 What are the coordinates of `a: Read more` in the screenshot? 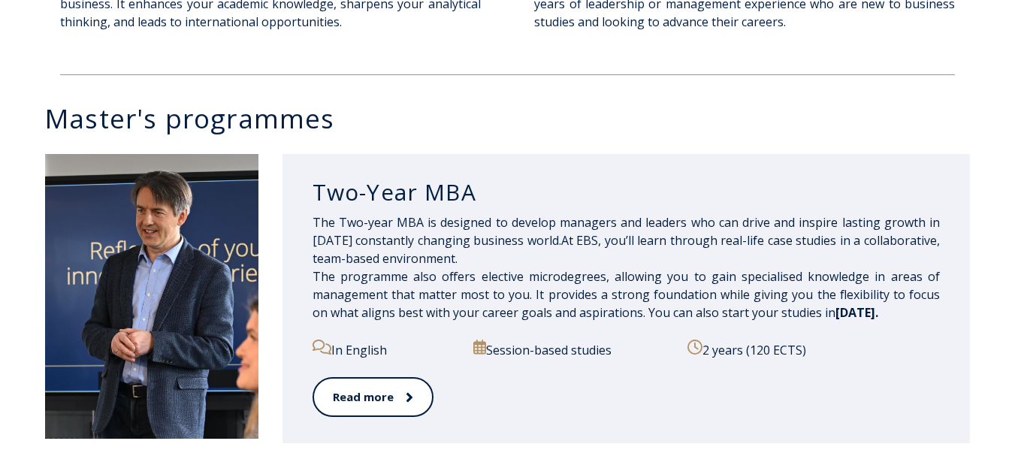 It's located at (373, 397).